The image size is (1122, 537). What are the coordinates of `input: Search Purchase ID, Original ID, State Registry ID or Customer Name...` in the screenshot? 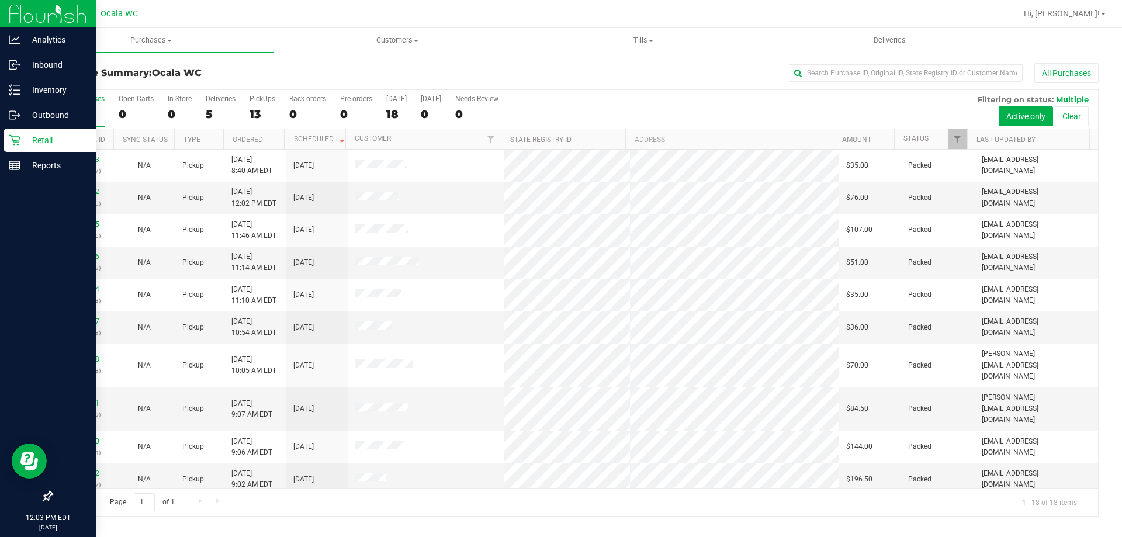 It's located at (906, 73).